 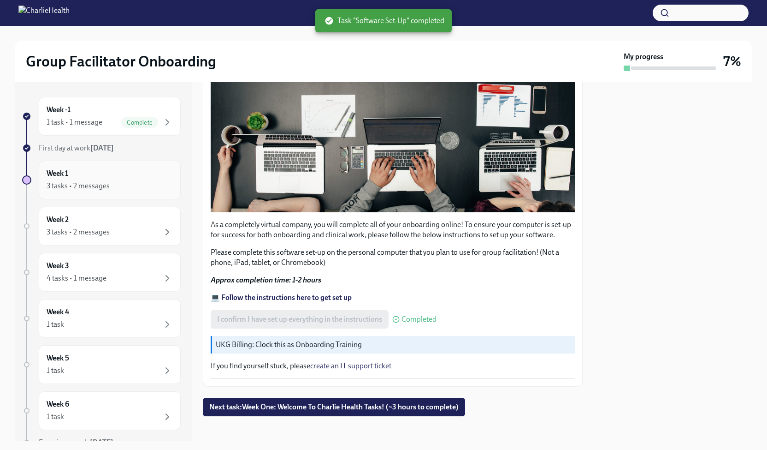 I want to click on h6: Week 5, so click(x=58, y=358).